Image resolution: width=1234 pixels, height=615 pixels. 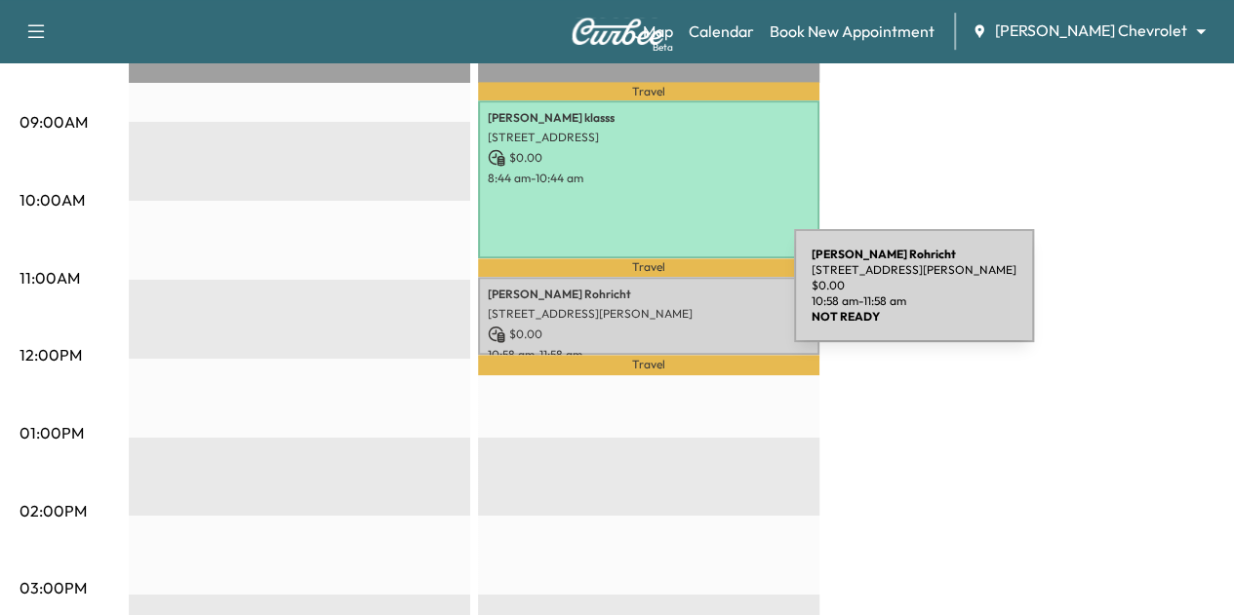 I want to click on a: MapBeta, so click(x=657, y=31).